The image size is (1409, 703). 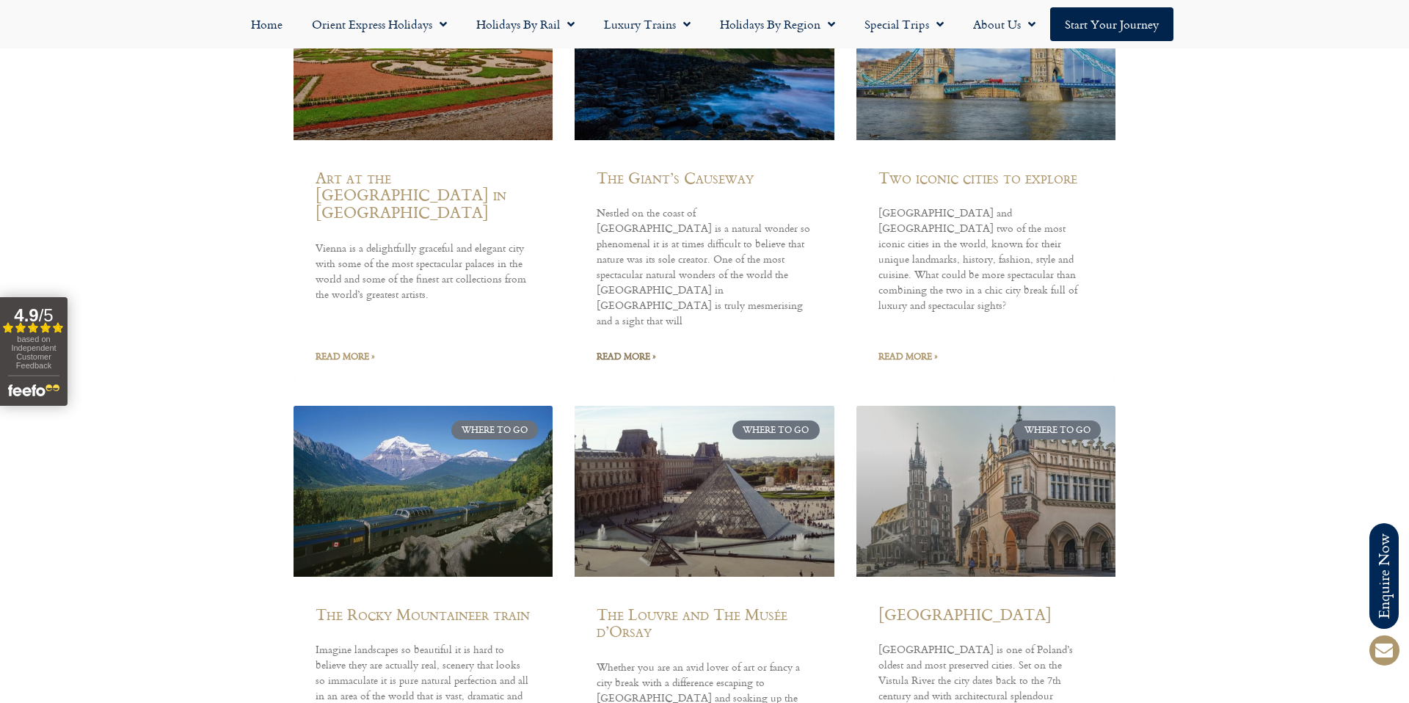 What do you see at coordinates (705, 24) in the screenshot?
I see `nav: Menu` at bounding box center [705, 24].